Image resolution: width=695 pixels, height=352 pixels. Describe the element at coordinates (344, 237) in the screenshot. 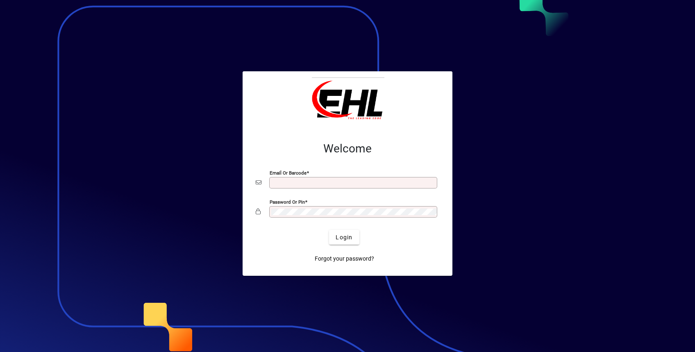

I see `button: Login` at that location.